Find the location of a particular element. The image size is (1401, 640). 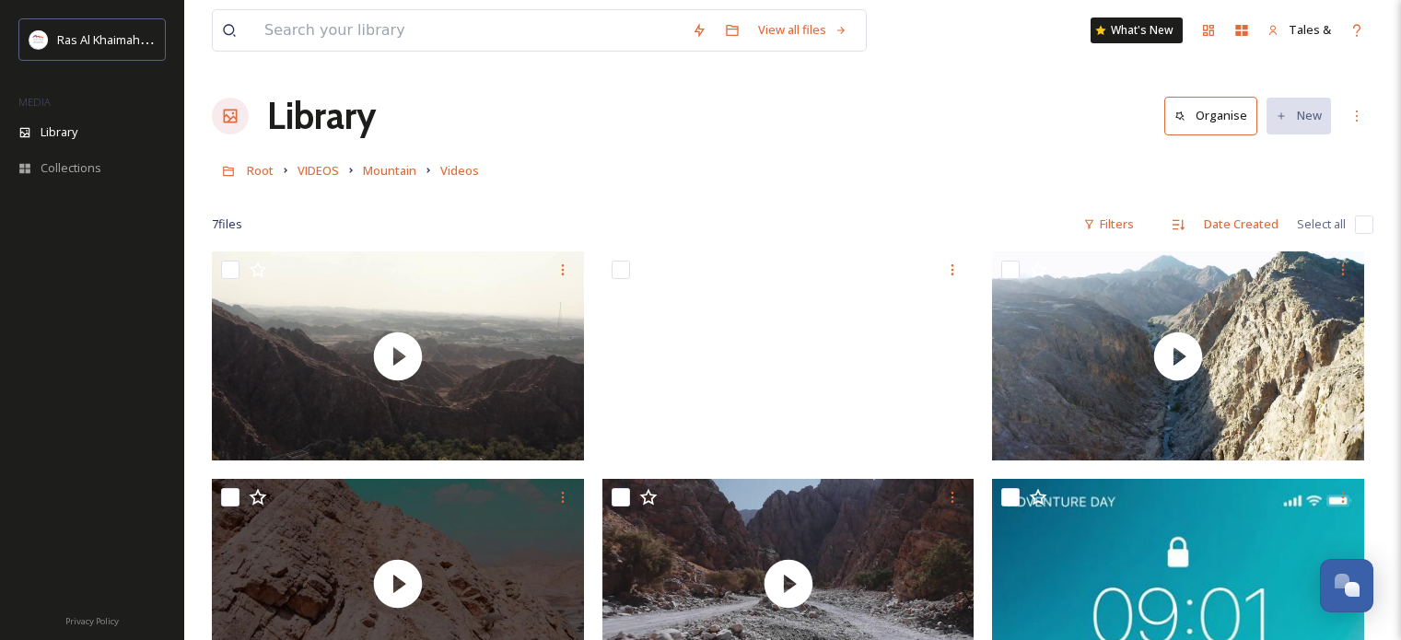

span: Privacy Policy is located at coordinates (92, 621).